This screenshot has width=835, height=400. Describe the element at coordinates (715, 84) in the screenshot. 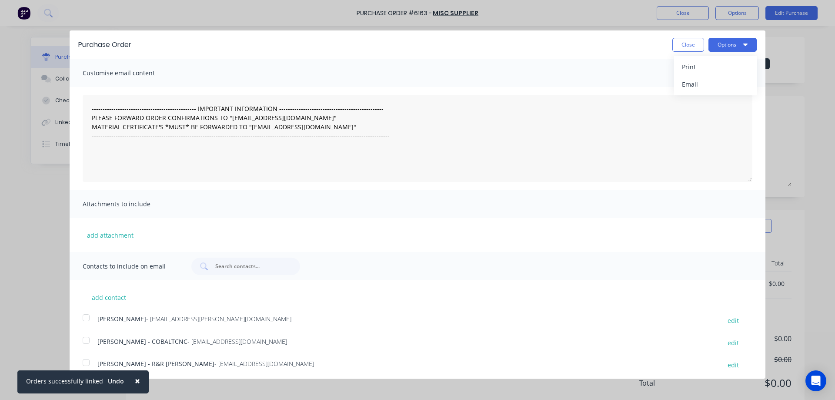

I see `button: Email` at that location.